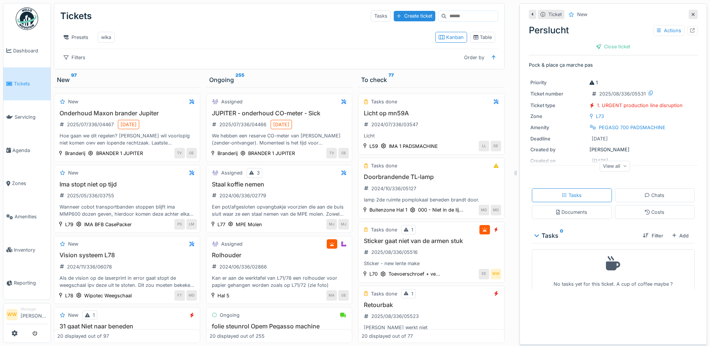 The height and width of the screenshot is (346, 710). Describe the element at coordinates (83, 336) in the screenshot. I see `div: 20 displayed out of 97` at that location.